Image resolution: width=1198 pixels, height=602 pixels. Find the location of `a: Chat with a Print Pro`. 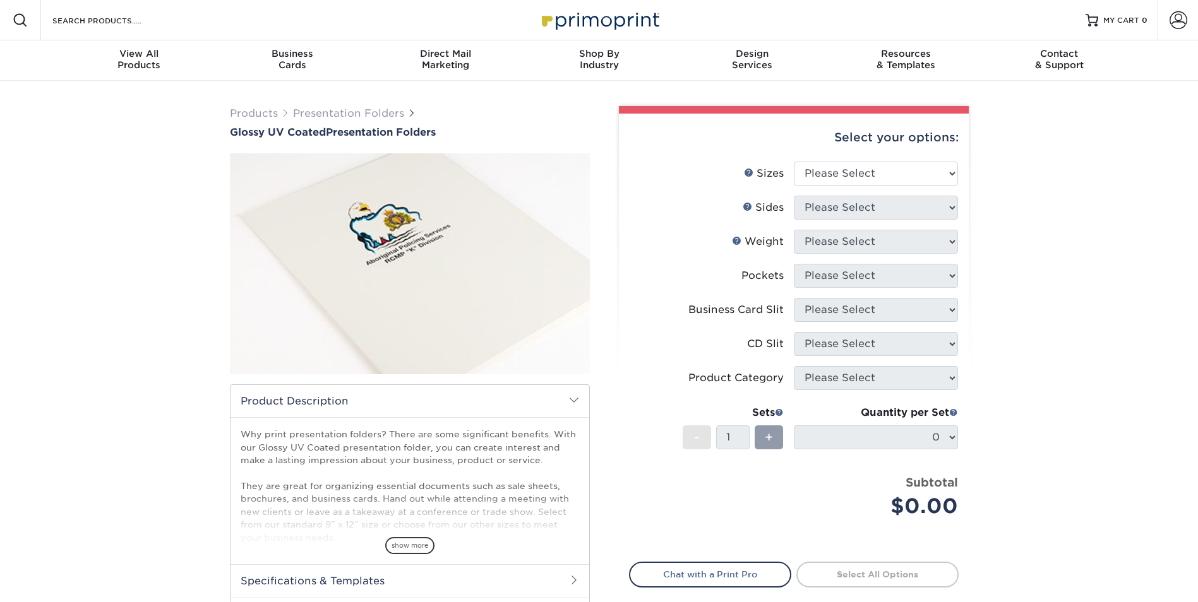

a: Chat with a Print Pro is located at coordinates (710, 575).